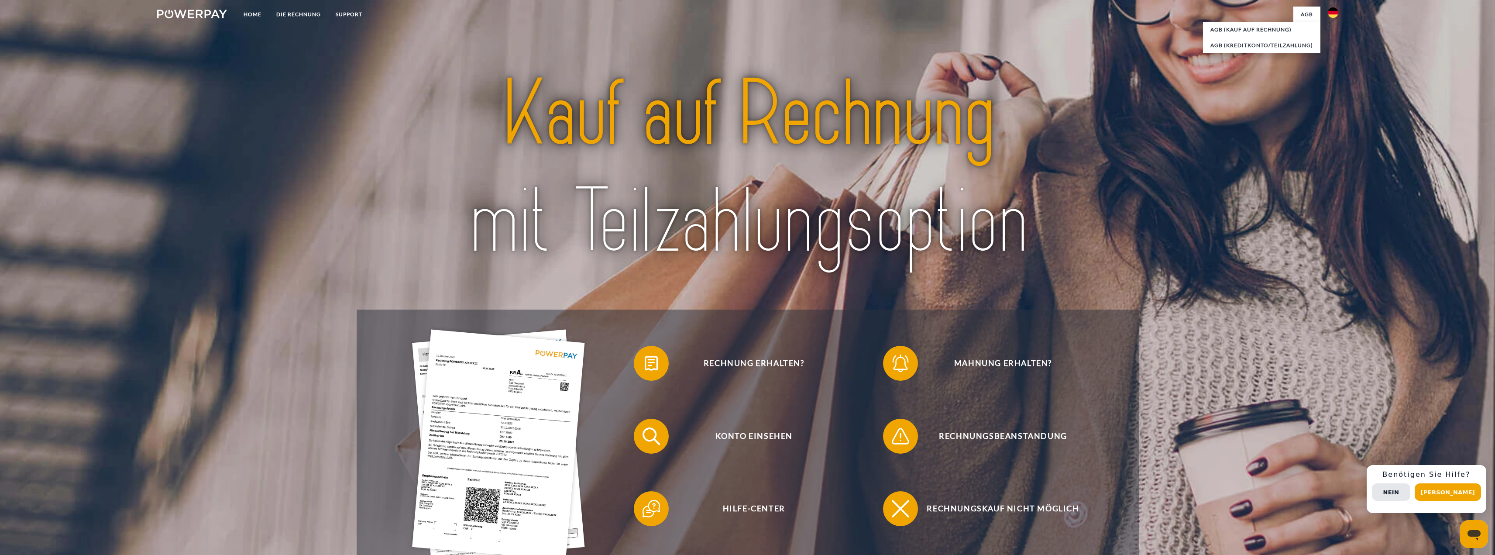  I want to click on a: SUPPORT, so click(349, 14).